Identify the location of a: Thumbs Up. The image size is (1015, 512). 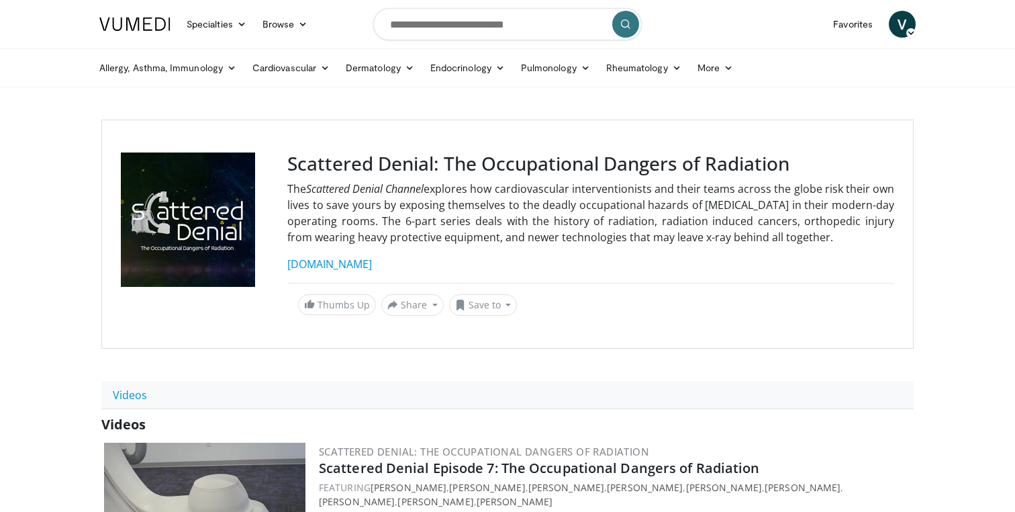
(337, 304).